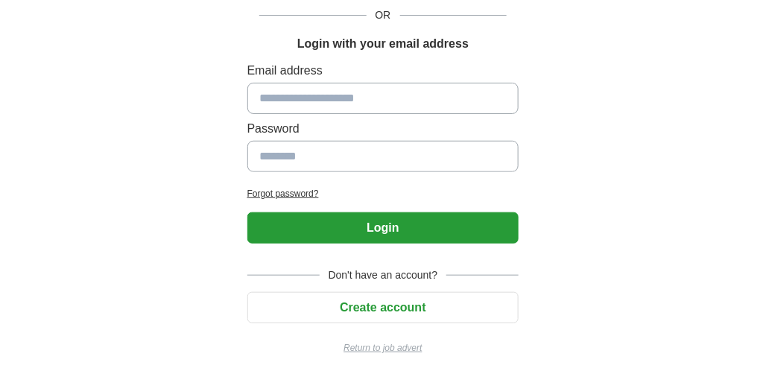 The height and width of the screenshot is (374, 766). What do you see at coordinates (383, 194) in the screenshot?
I see `h2: Forgot password?` at bounding box center [383, 194].